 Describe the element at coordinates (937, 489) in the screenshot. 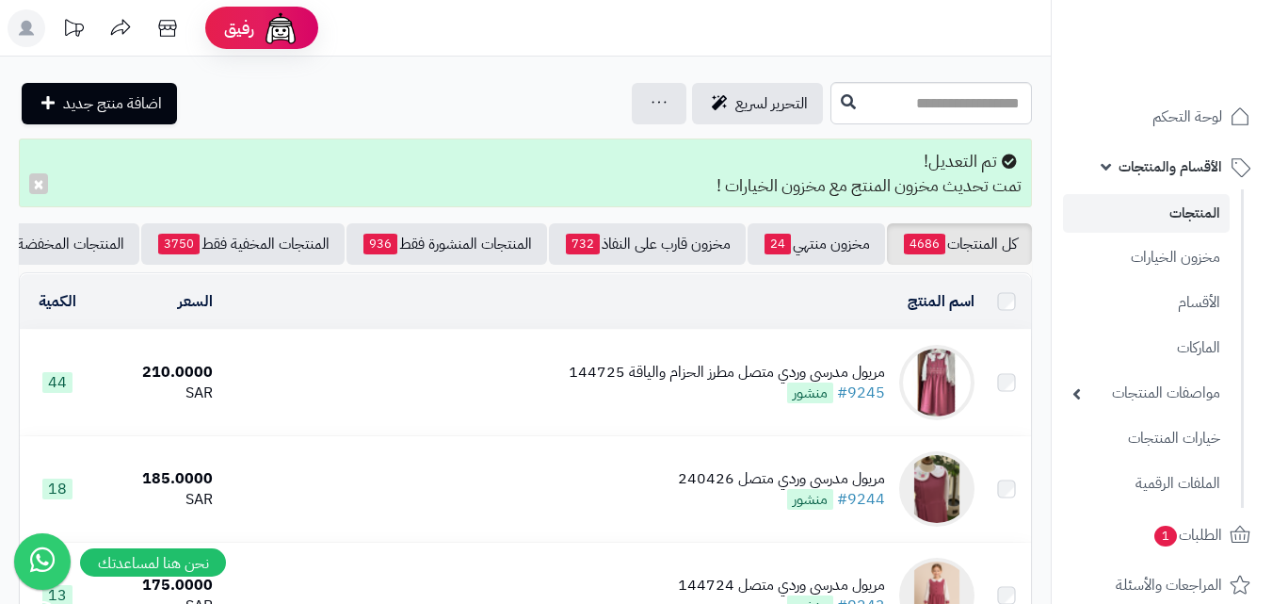

I see `img: مريول مدرسي وردي متصل 240426` at that location.